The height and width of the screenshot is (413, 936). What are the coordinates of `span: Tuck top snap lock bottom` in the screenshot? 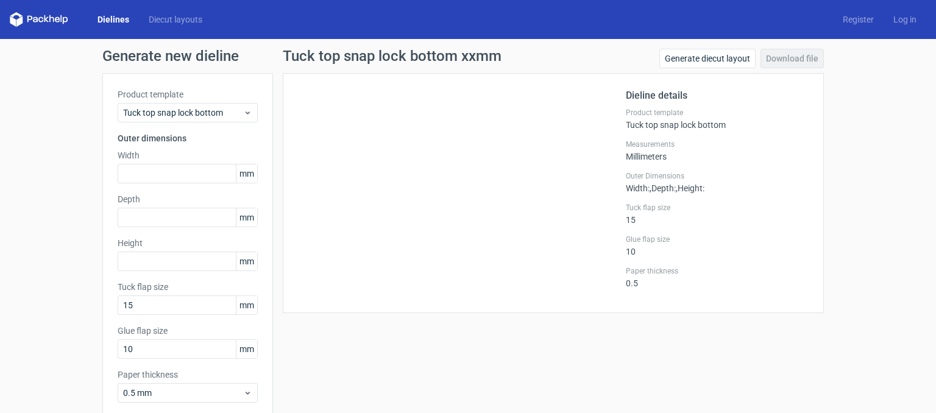 It's located at (183, 113).